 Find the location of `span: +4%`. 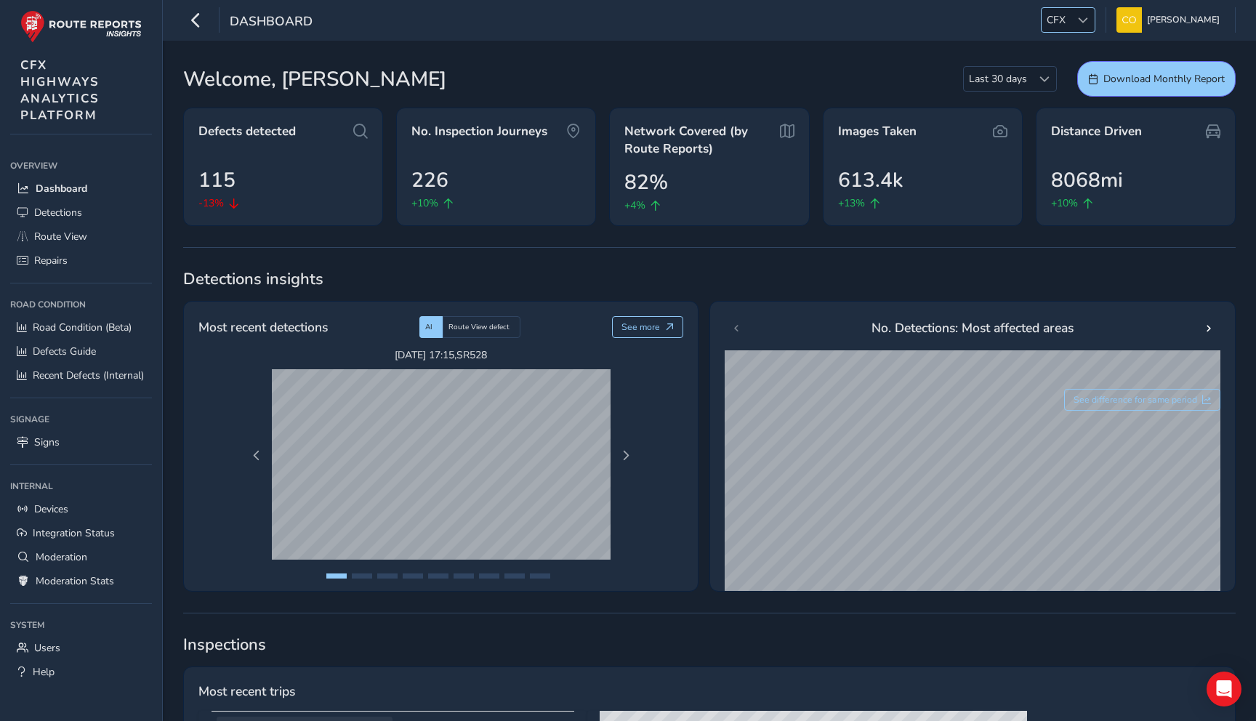

span: +4% is located at coordinates (635, 205).